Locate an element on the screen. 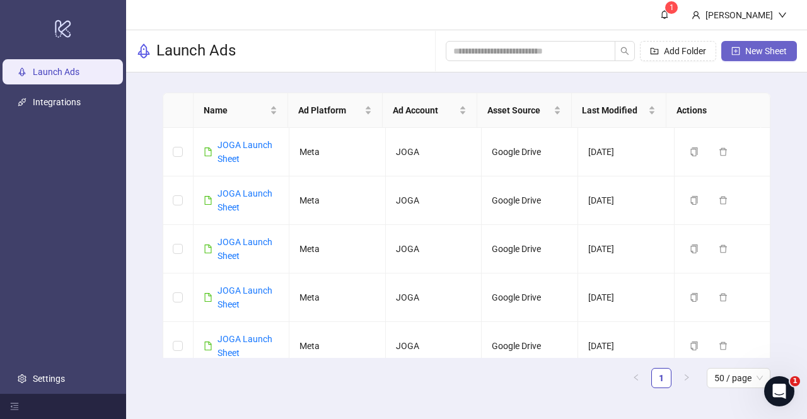 This screenshot has width=807, height=419. span: down is located at coordinates (782, 15).